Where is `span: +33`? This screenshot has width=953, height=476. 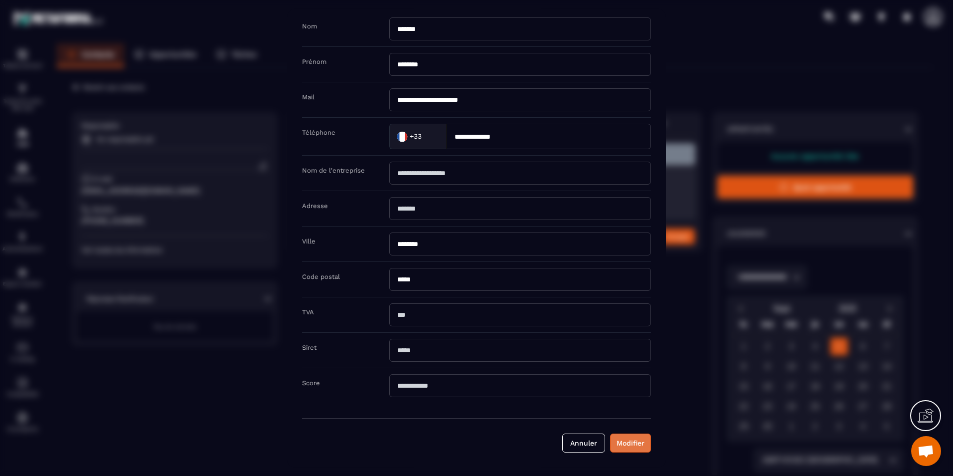
span: +33 is located at coordinates (416, 136).